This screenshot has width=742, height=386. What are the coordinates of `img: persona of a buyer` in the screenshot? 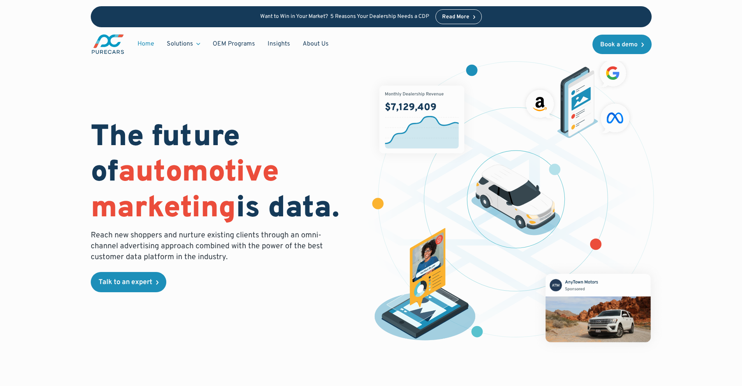 It's located at (425, 286).